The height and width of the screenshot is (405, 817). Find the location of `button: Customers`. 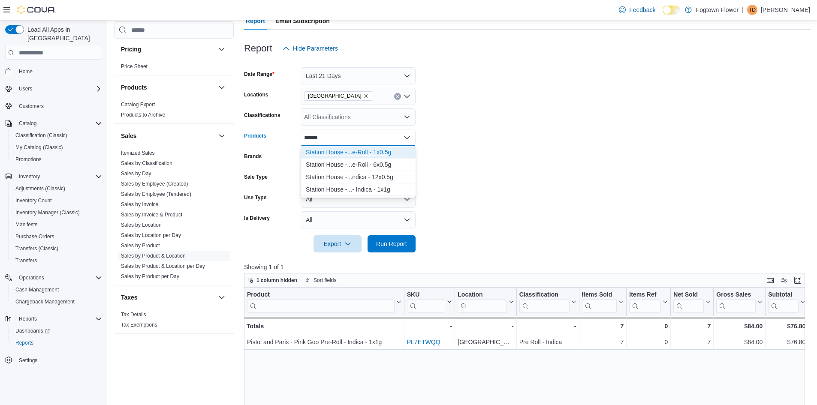

button: Customers is located at coordinates (54, 106).